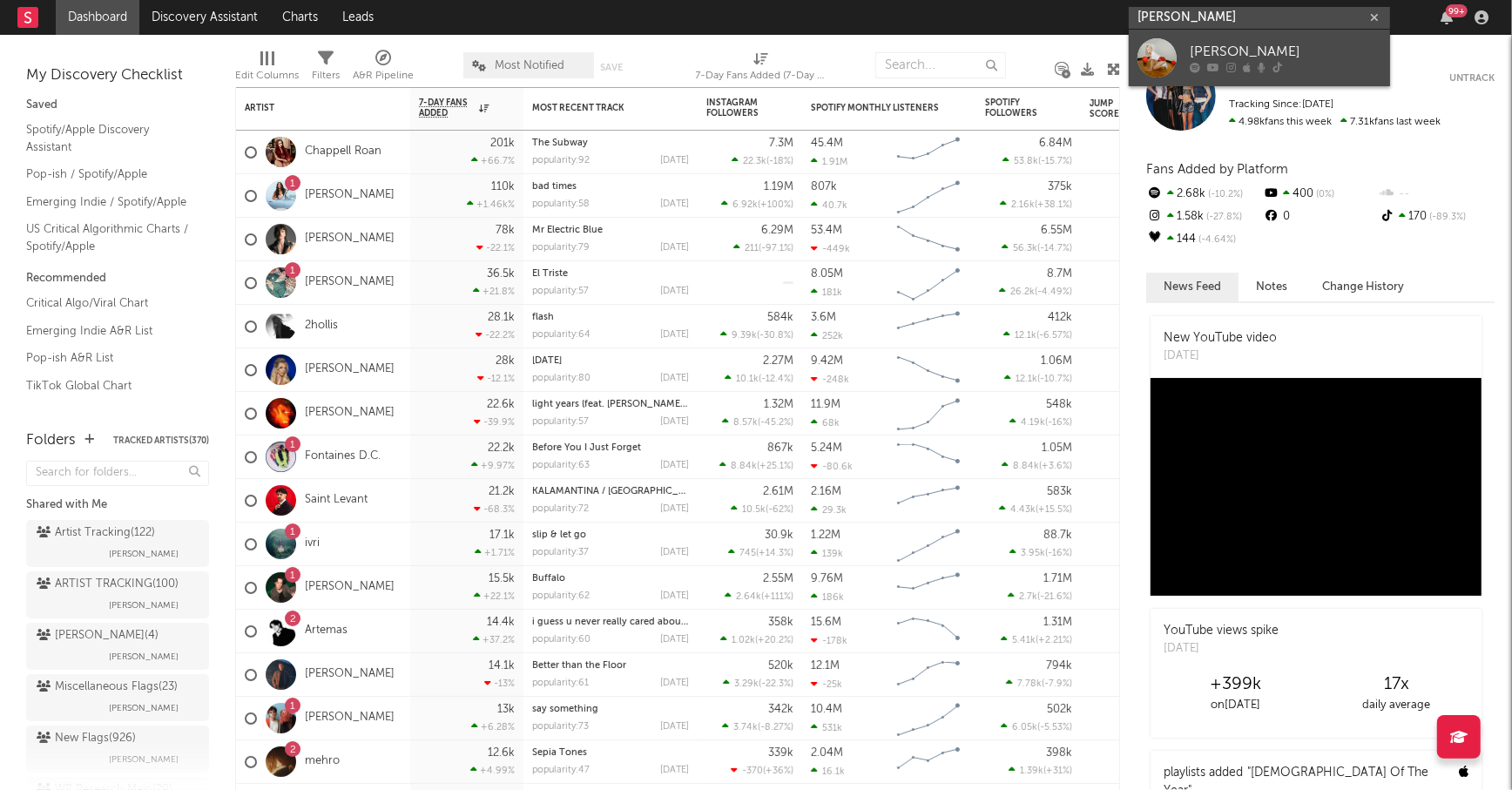 The width and height of the screenshot is (1512, 790). What do you see at coordinates (597, 108) in the screenshot?
I see `div: Most Recent Track` at bounding box center [597, 108].